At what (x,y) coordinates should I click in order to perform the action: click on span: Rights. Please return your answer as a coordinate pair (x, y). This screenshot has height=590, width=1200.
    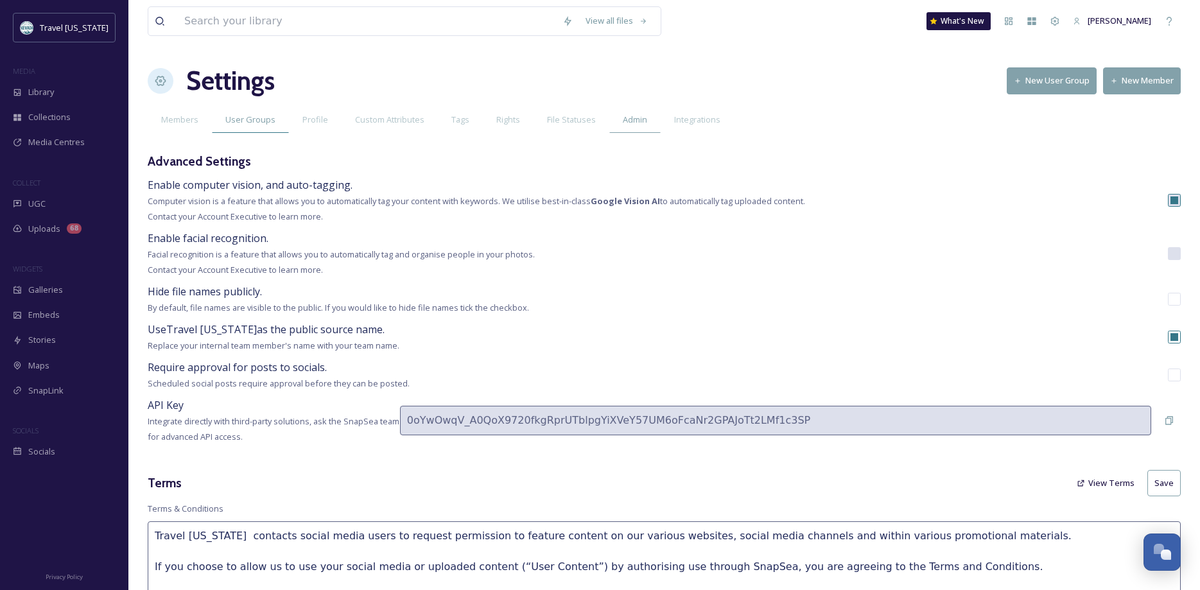
    Looking at the image, I should click on (508, 119).